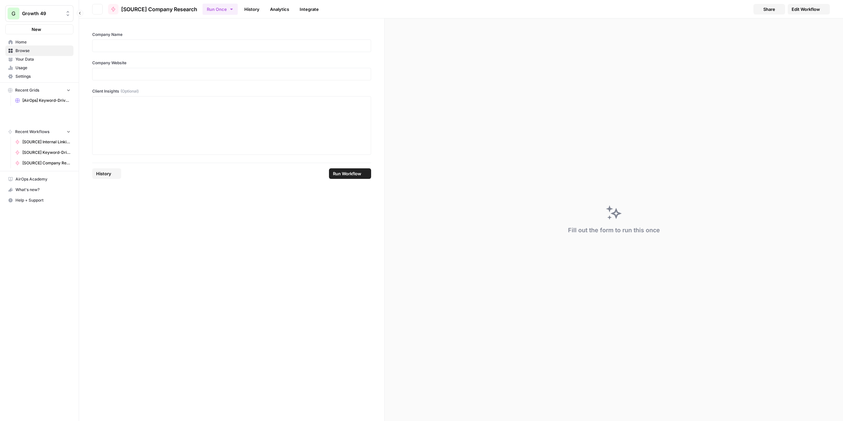 The height and width of the screenshot is (421, 843). Describe the element at coordinates (39, 59) in the screenshot. I see `a: Your Data` at that location.